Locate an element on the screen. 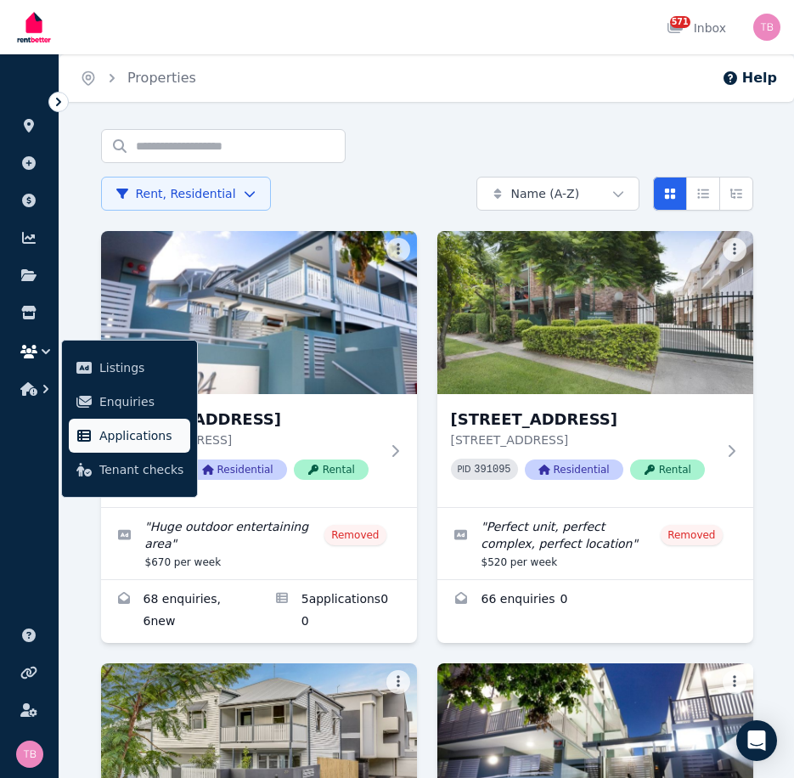 Image resolution: width=794 pixels, height=778 pixels. code: 391095 is located at coordinates (492, 470).